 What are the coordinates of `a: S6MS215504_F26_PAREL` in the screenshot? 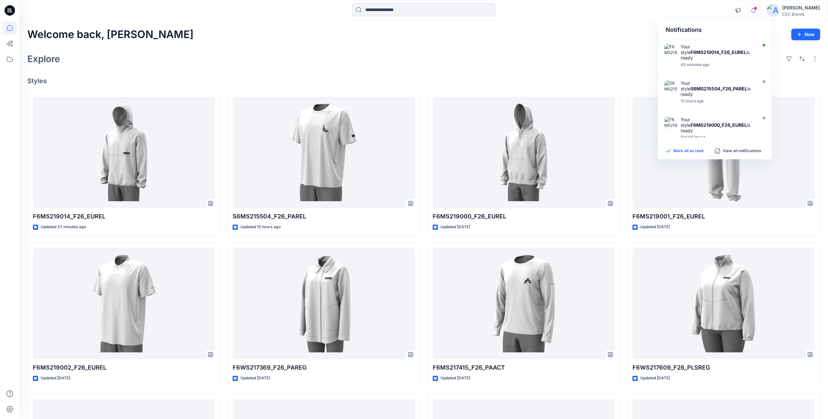 It's located at (324, 153).